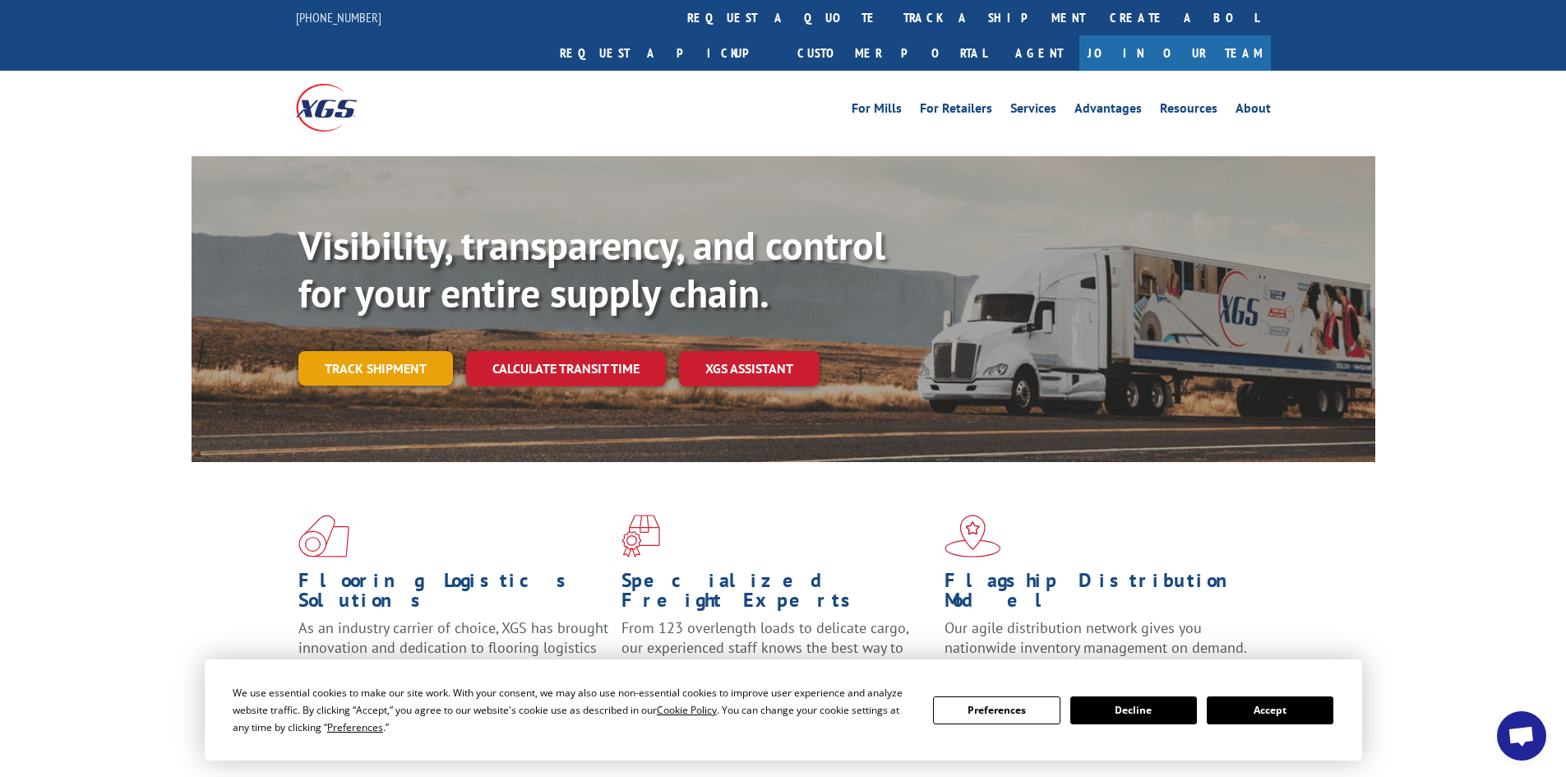 The image size is (1566, 777). I want to click on a: About, so click(1253, 111).